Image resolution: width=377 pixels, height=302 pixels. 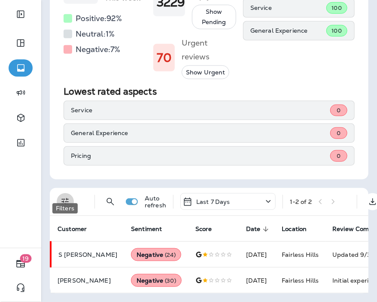 What do you see at coordinates (209, 50) in the screenshot?
I see `h5: Urgent reviews` at bounding box center [209, 50].